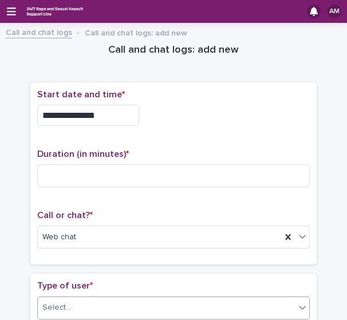  What do you see at coordinates (334, 11) in the screenshot?
I see `div: AM` at bounding box center [334, 11].